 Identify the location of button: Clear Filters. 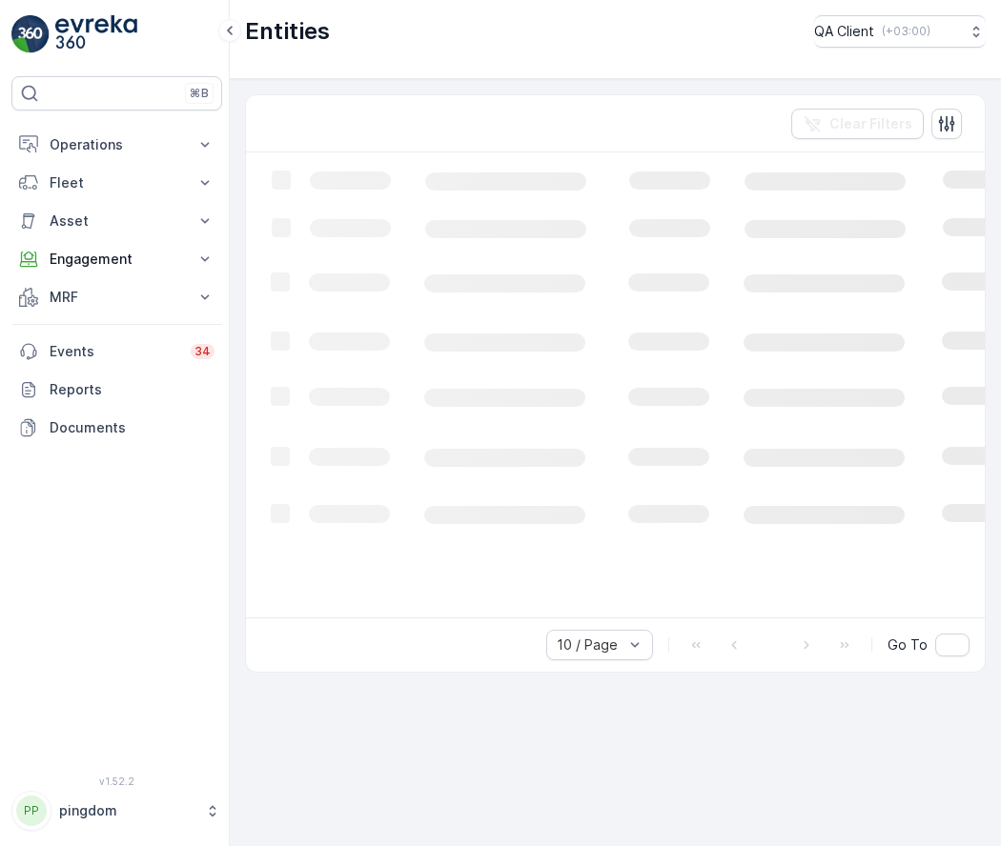
(857, 124).